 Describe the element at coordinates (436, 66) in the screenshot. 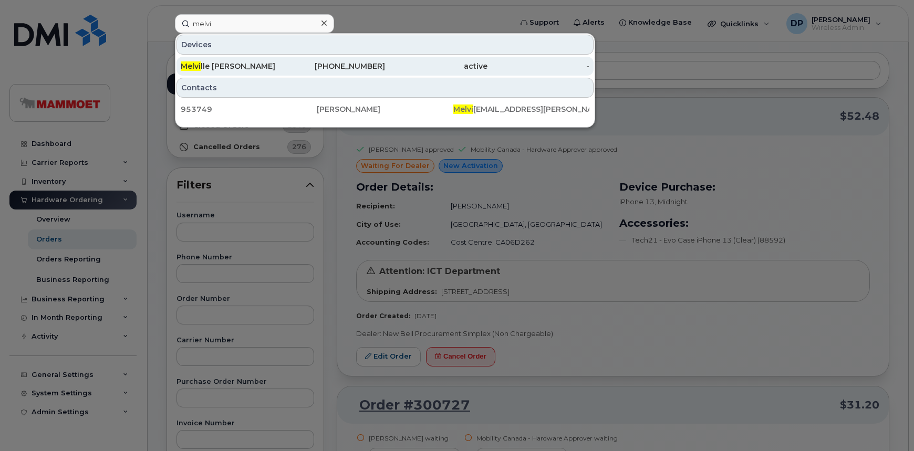

I see `div: active` at that location.